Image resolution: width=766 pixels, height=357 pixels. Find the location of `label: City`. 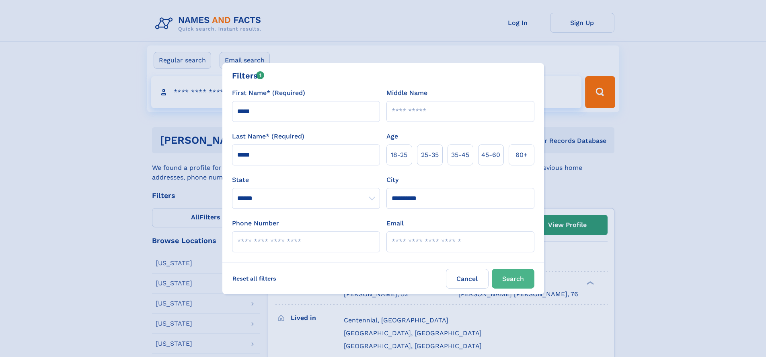

label: City is located at coordinates (392, 180).